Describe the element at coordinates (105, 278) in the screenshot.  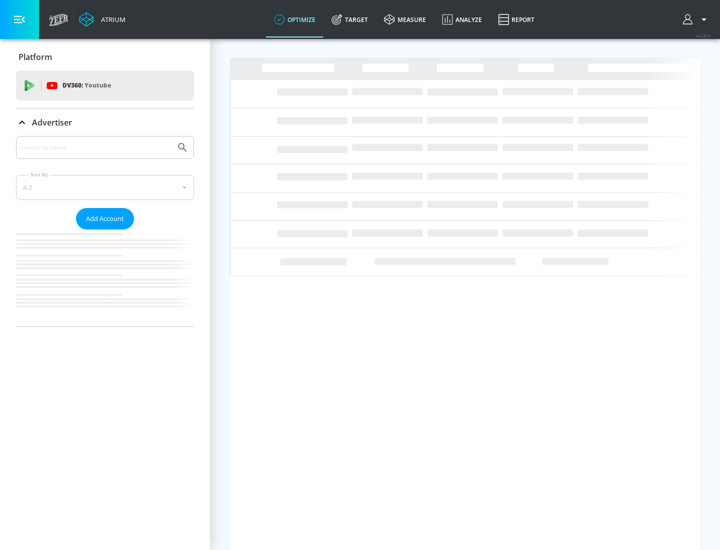
I see `nav: list of Advertiser` at that location.